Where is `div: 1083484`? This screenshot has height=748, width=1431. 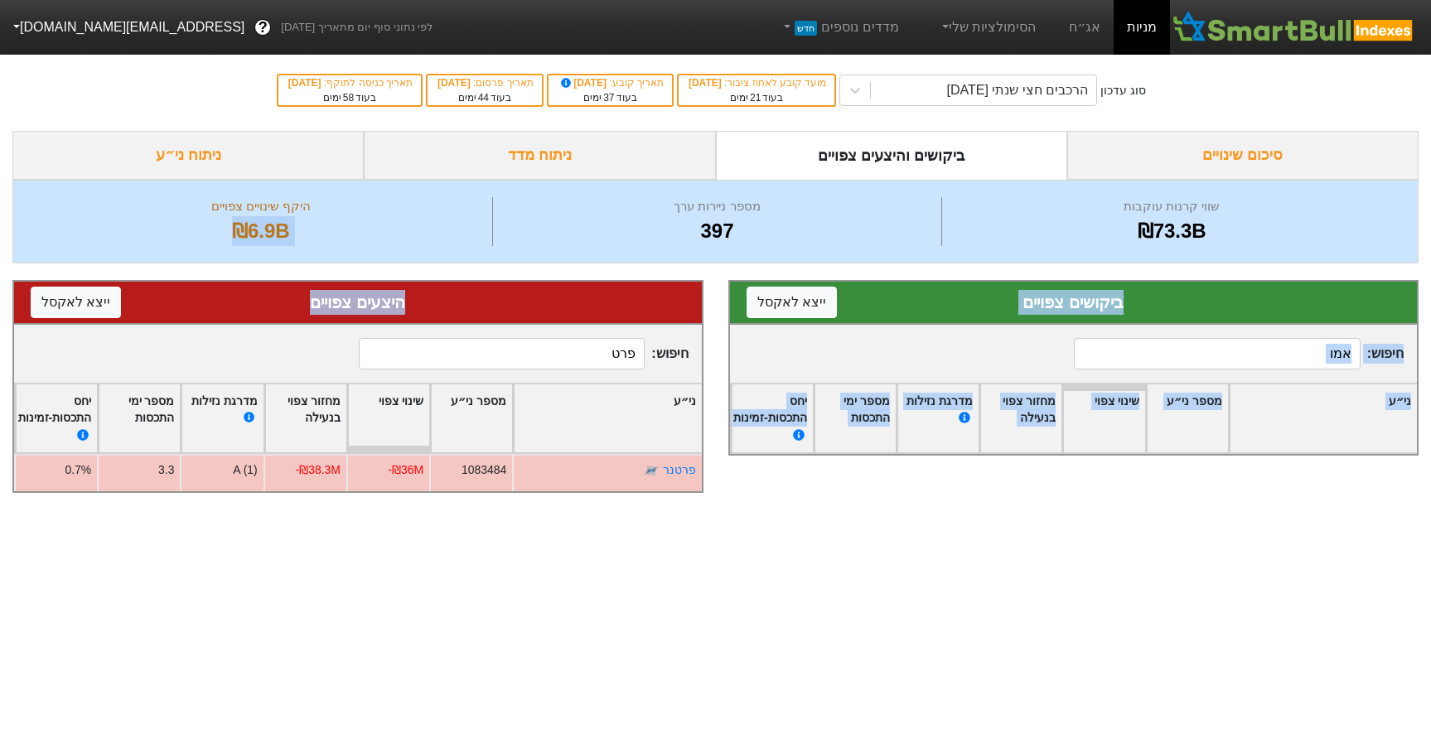
div: 1083484 is located at coordinates (484, 470).